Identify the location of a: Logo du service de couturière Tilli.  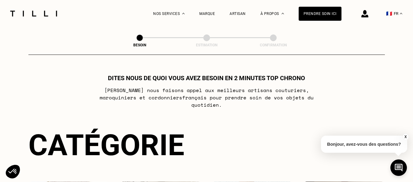
(34, 13).